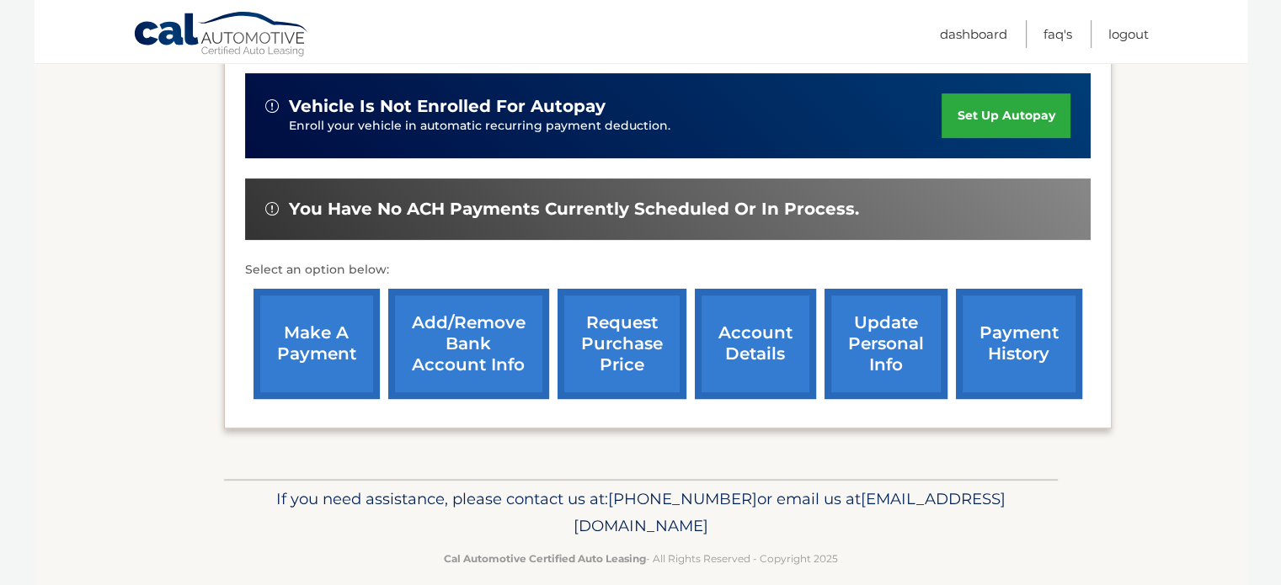  I want to click on strong: Cal Automotive Certified Auto Leasing, so click(545, 558).